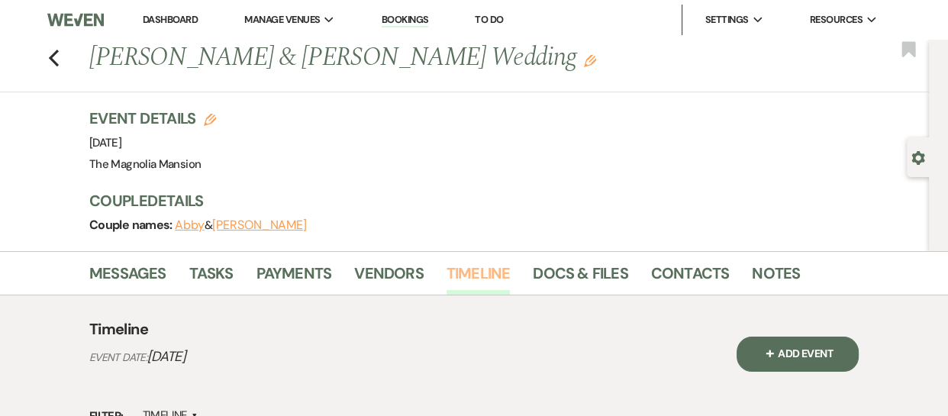 The width and height of the screenshot is (948, 416). I want to click on span: Settings, so click(727, 20).